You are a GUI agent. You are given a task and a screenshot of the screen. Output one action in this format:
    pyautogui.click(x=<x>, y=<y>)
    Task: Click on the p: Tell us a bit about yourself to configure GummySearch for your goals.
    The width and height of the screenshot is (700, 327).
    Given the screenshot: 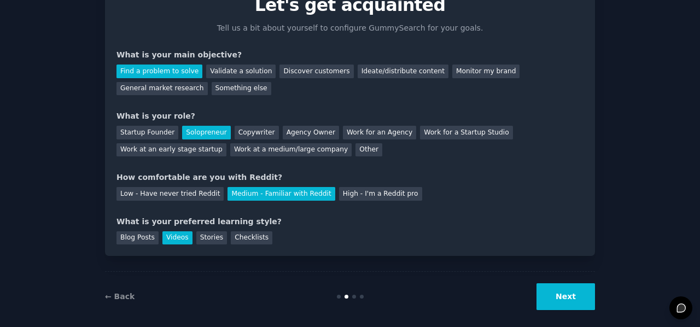 What is the action you would take?
    pyautogui.click(x=350, y=28)
    